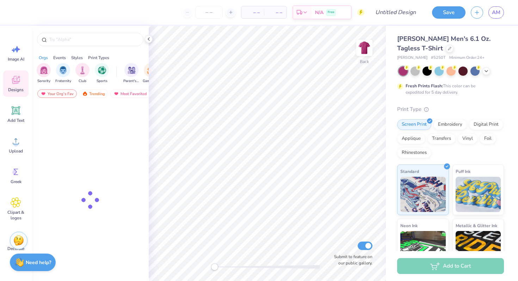  Describe the element at coordinates (93, 94) in the screenshot. I see `div: Trending` at that location.